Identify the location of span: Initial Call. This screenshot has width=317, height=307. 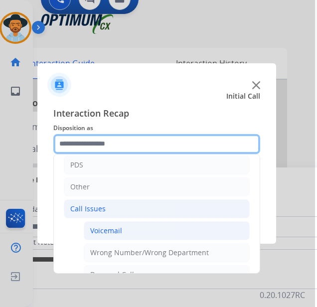
(243, 96).